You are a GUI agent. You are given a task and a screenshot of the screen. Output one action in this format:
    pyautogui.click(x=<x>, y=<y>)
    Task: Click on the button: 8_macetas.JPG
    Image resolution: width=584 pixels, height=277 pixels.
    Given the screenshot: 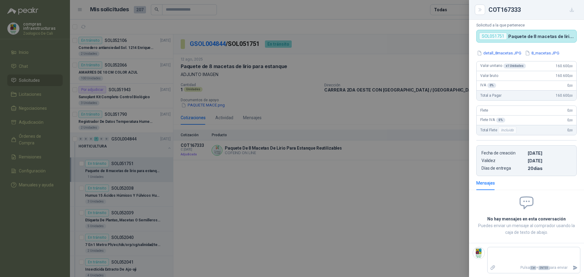 What is the action you would take?
    pyautogui.click(x=542, y=53)
    